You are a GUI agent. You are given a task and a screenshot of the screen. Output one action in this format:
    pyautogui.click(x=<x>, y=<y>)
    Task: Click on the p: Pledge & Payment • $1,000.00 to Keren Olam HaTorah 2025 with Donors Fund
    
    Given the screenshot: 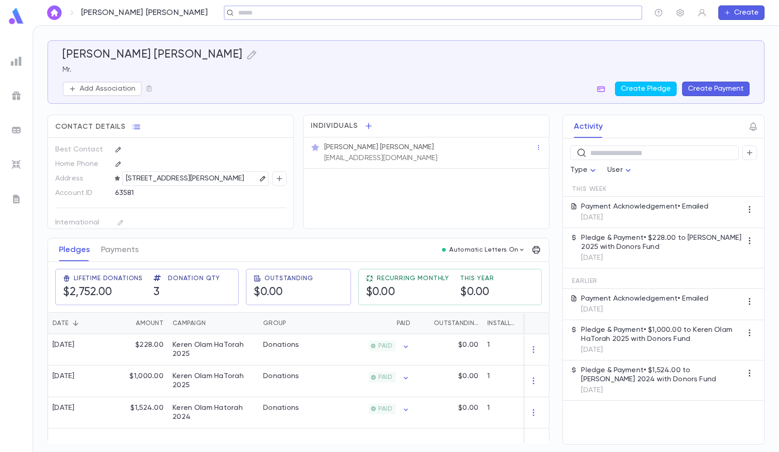 What is the action you would take?
    pyautogui.click(x=662, y=334)
    